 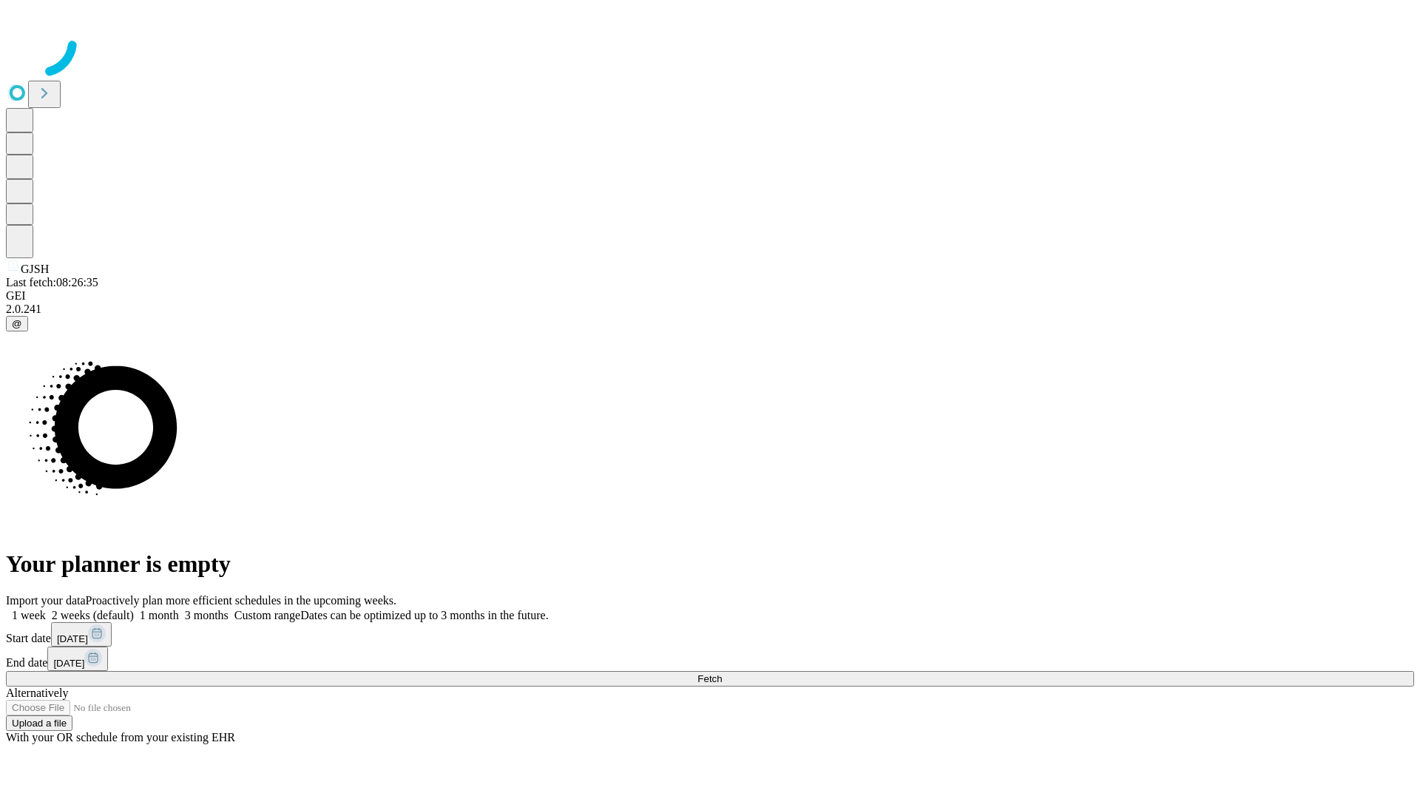 I want to click on span: 3 months, so click(x=206, y=615).